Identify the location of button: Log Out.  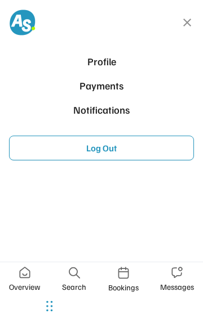
(101, 148).